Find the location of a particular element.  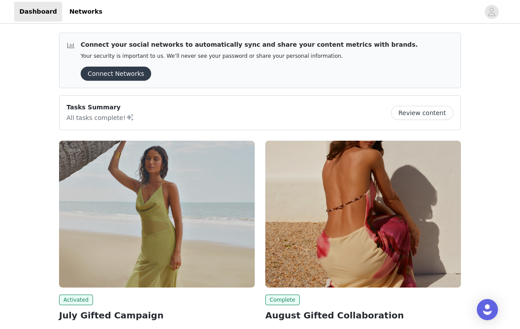

span: Activated is located at coordinates (76, 300).